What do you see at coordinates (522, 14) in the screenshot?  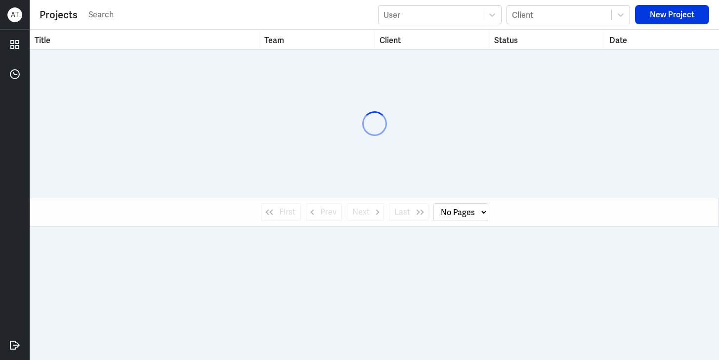 I see `div: Client` at bounding box center [522, 14].